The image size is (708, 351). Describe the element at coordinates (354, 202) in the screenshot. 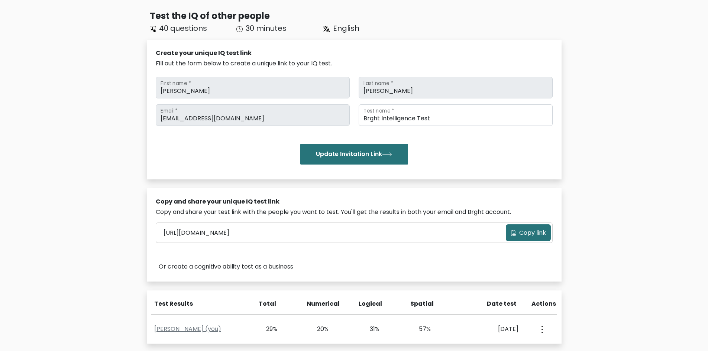

I see `div: Copy and share your unique IQ test link` at that location.